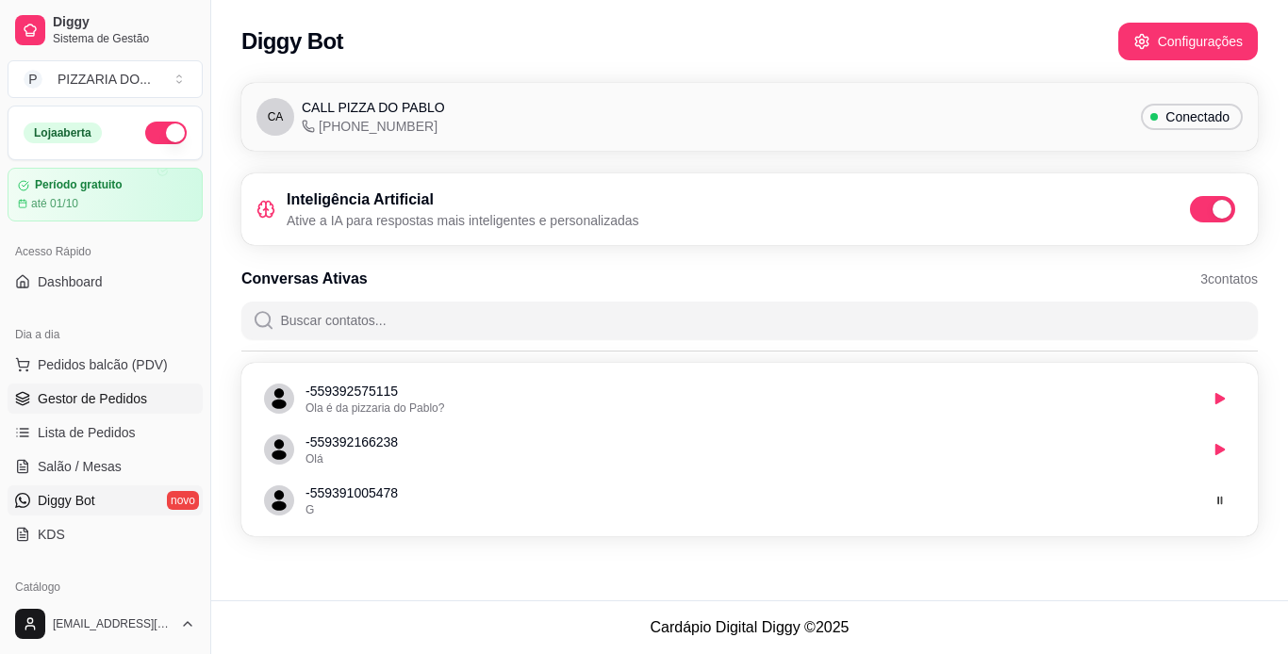  Describe the element at coordinates (1197, 117) in the screenshot. I see `span: Conectado` at that location.